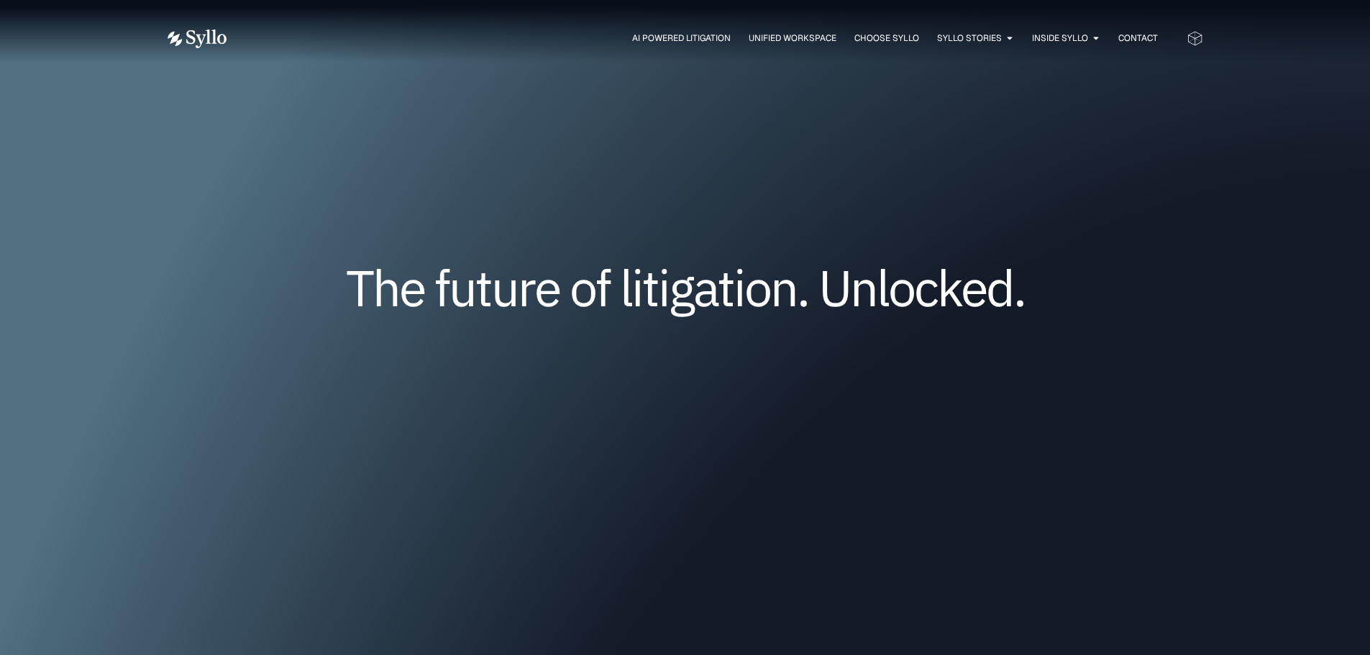  What do you see at coordinates (681, 38) in the screenshot?
I see `a: AI Powered Litigation` at bounding box center [681, 38].